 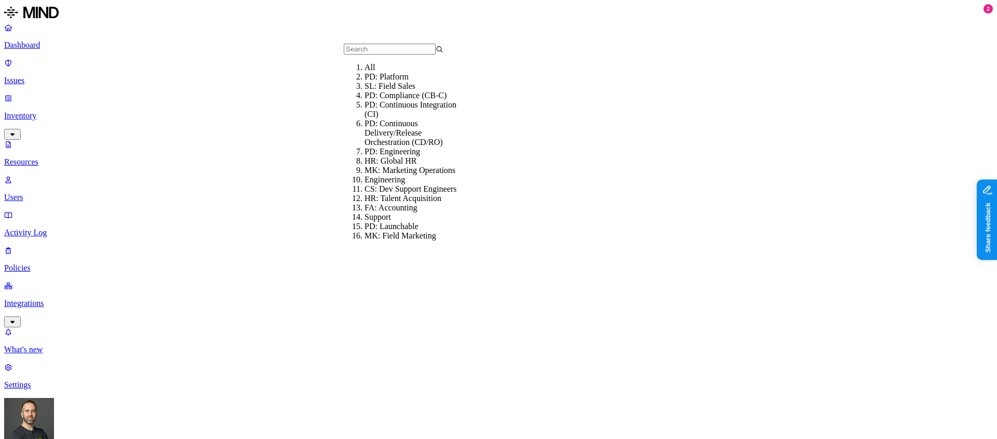 I want to click on p: Users, so click(x=499, y=197).